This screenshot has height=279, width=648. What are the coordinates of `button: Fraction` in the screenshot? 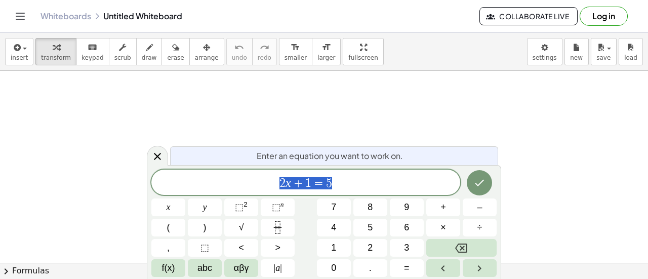 It's located at (277, 227).